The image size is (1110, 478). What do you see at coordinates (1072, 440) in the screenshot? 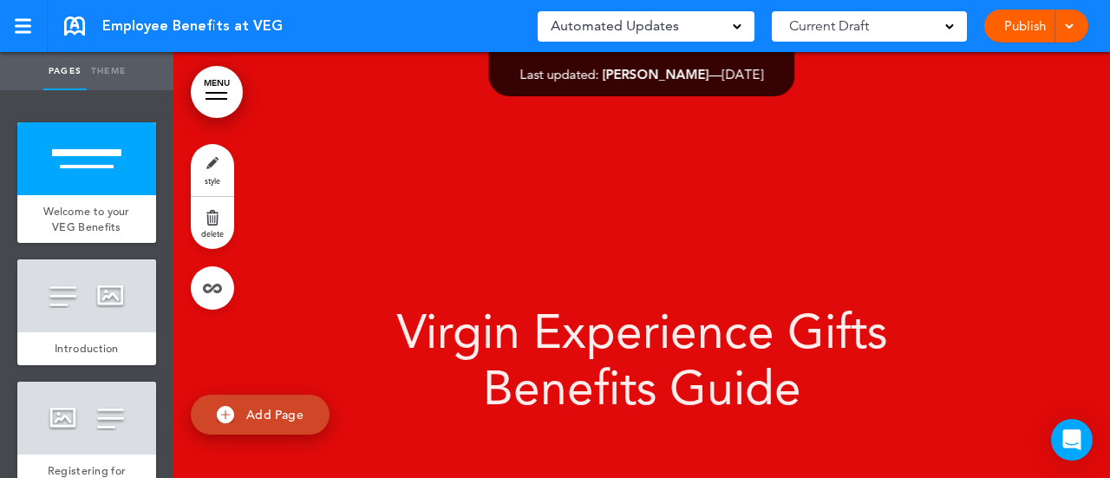
I see `div: Open Intercom Messenger` at bounding box center [1072, 440].